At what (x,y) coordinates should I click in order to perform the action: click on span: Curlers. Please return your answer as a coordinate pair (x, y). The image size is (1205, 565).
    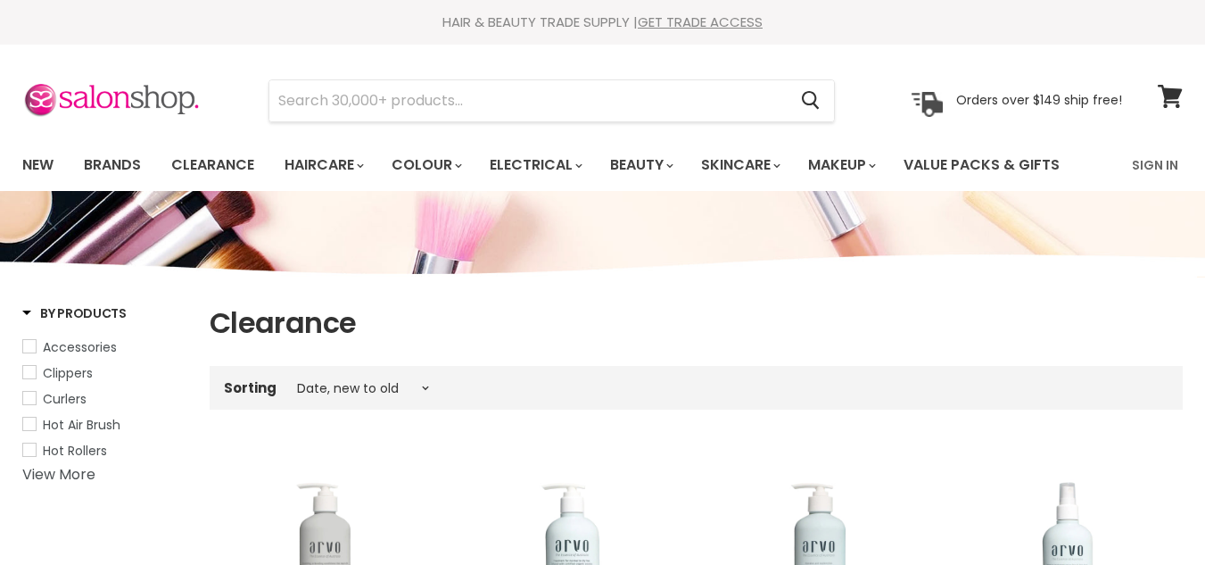
    Looking at the image, I should click on (64, 399).